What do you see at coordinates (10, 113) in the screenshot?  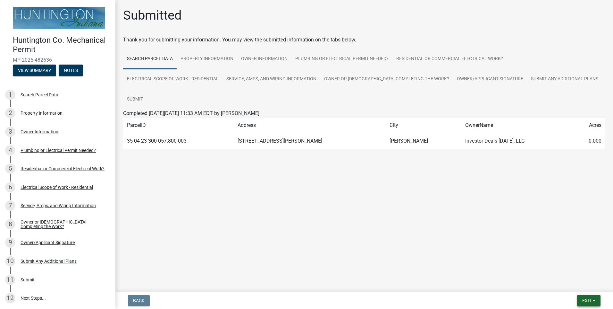 I see `div: 2` at bounding box center [10, 113].